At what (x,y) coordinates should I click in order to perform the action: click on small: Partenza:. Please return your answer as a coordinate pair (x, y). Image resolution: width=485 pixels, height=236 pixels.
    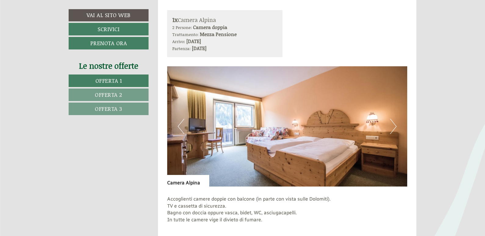
    Looking at the image, I should click on (182, 48).